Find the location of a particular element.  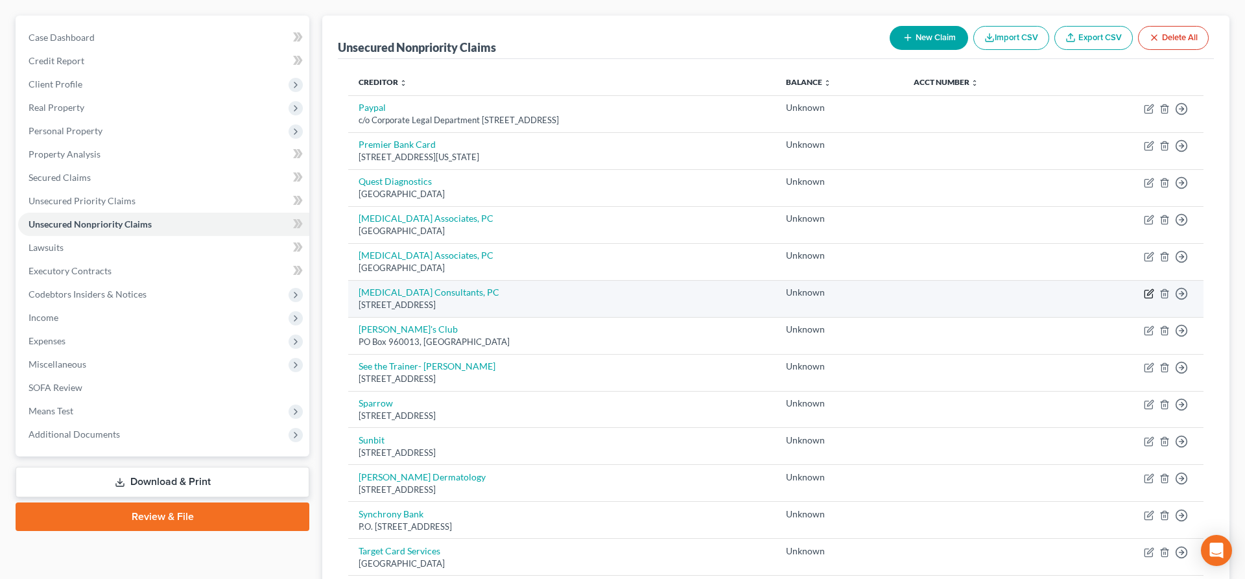

a: Lawsuits is located at coordinates (163, 248).